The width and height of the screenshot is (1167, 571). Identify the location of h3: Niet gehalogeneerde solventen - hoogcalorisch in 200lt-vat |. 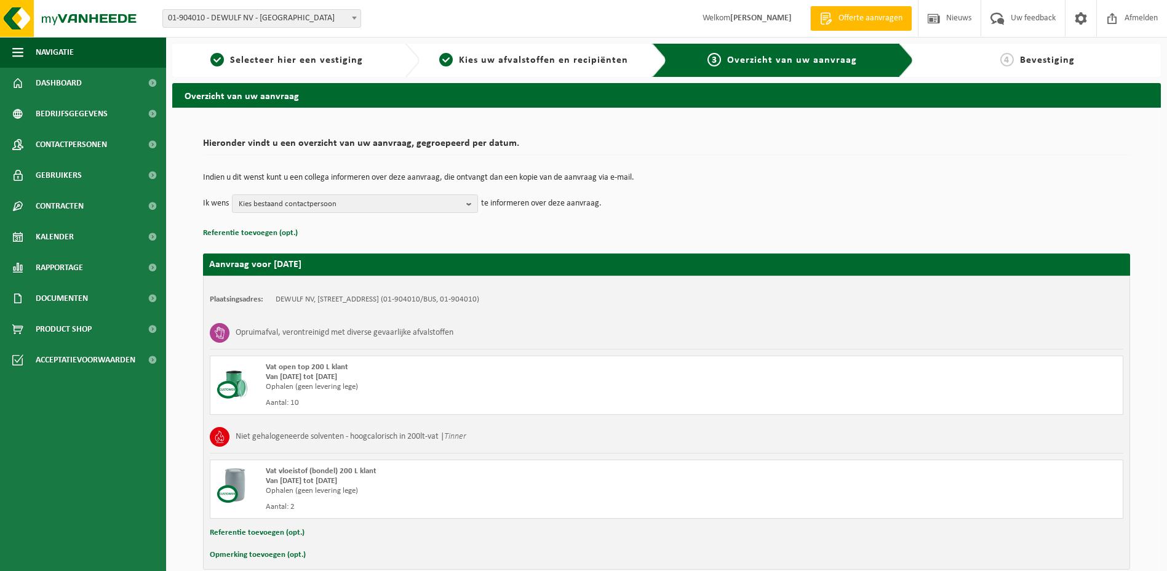
(351, 437).